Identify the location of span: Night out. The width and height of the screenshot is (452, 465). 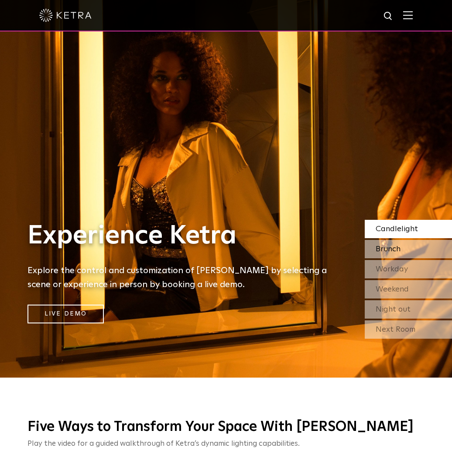
(394, 309).